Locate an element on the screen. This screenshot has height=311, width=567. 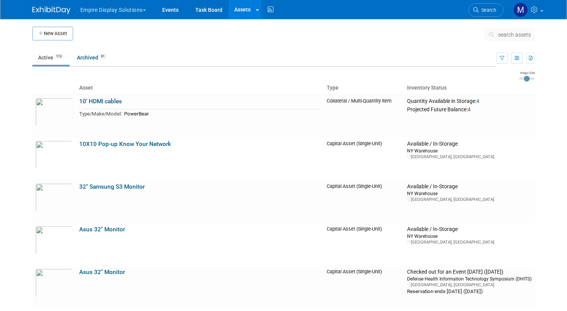
div: Defense Health Information Technology Symposium (DHITS) is located at coordinates (469, 279).